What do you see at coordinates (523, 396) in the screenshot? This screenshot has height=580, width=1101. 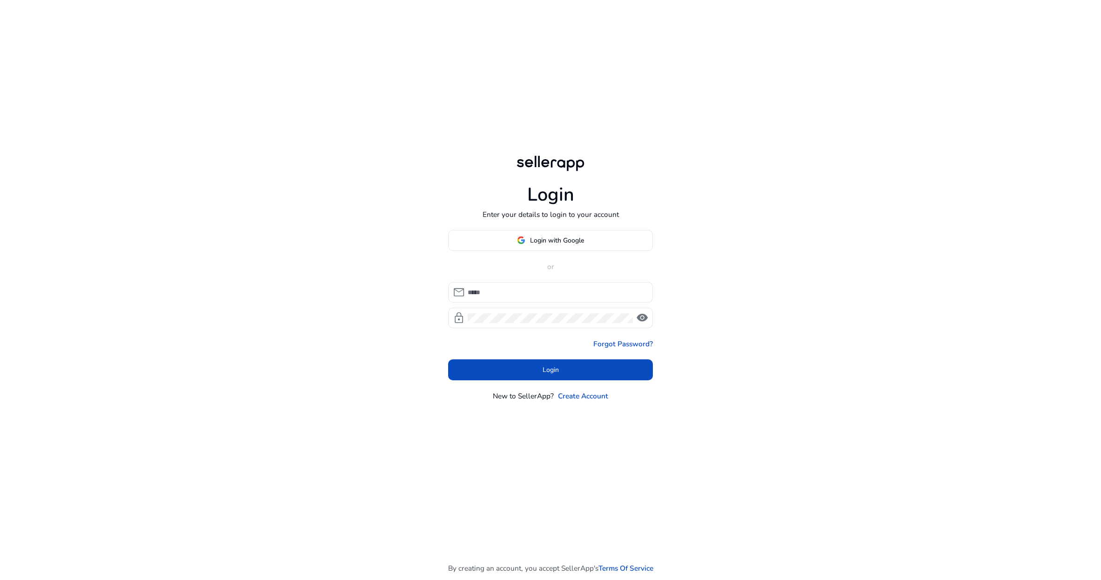 I see `p: New to SellerApp?` at bounding box center [523, 396].